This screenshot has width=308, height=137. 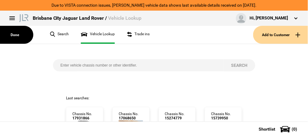 I want to click on button: Search, so click(x=240, y=65).